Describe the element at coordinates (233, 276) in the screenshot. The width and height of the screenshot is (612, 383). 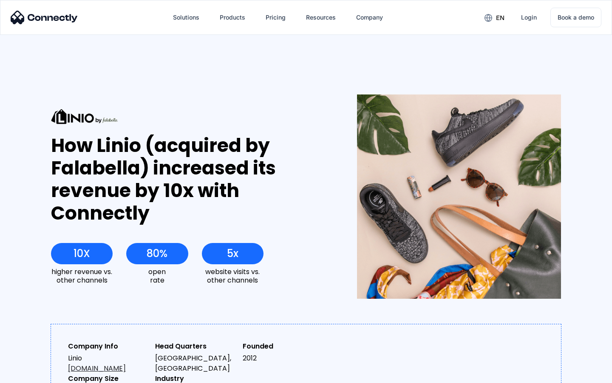
I see `div: website visits vs. other channels` at that location.